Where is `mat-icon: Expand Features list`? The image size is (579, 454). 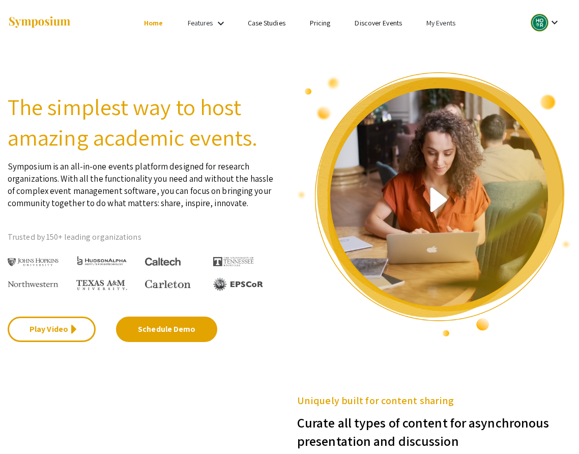 mat-icon: Expand Features list is located at coordinates (221, 23).